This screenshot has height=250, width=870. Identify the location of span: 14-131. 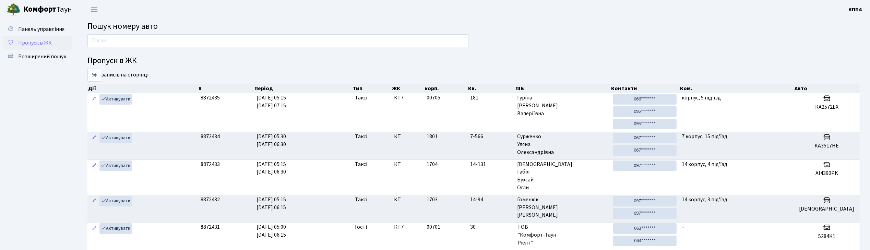
(491, 164).